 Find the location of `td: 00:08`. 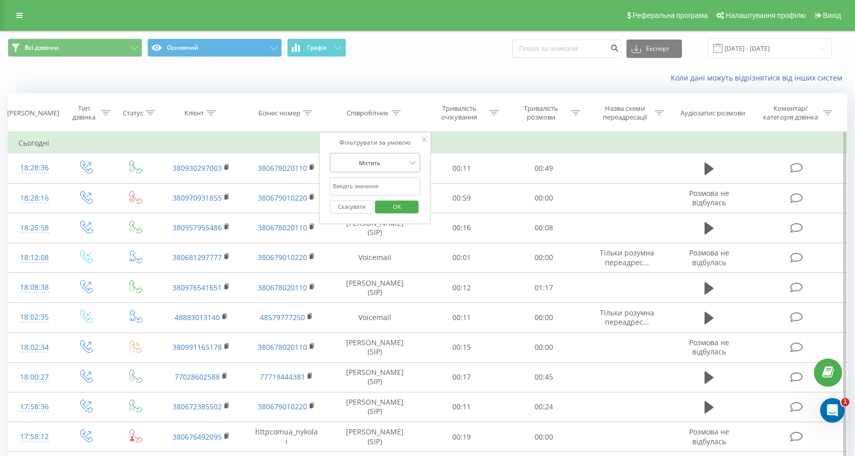

td: 00:08 is located at coordinates (544, 228).